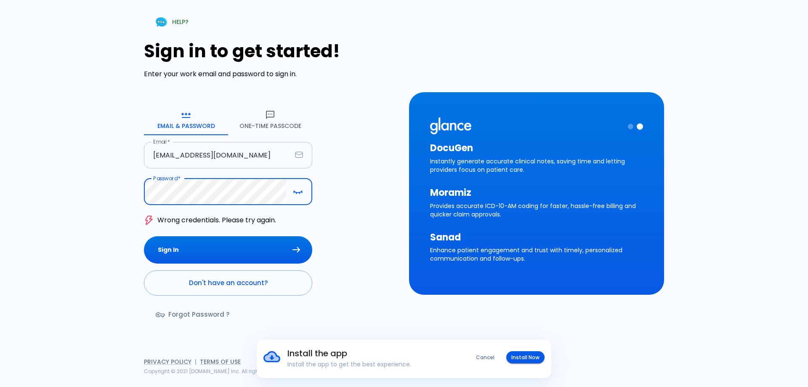 The width and height of the screenshot is (808, 387). What do you see at coordinates (368, 364) in the screenshot?
I see `p: Install the app to get the best experience.` at bounding box center [368, 364].